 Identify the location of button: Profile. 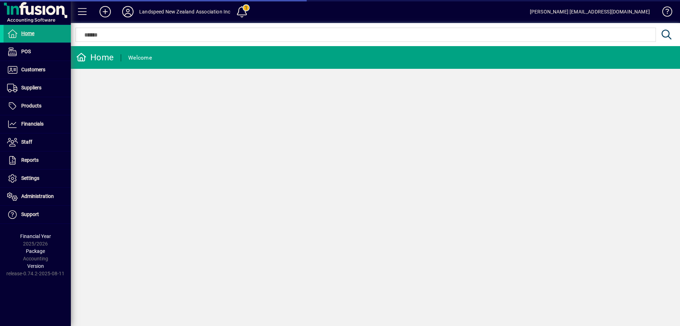
(128, 12).